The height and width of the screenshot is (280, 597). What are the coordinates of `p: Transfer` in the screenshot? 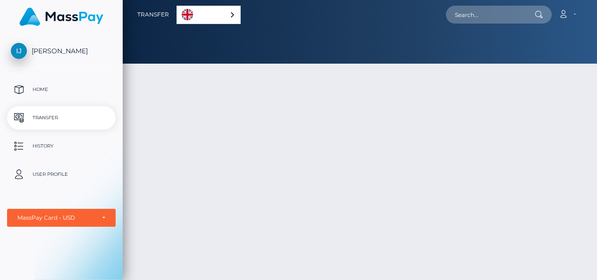 It's located at (61, 118).